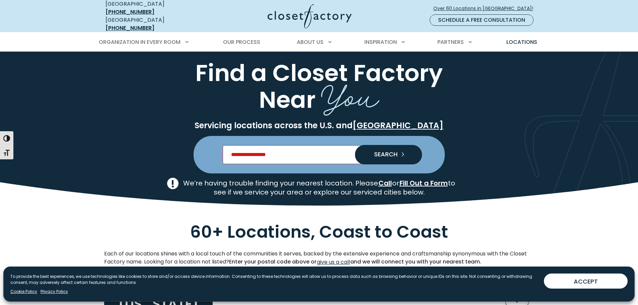  What do you see at coordinates (319, 72) in the screenshot?
I see `span: Find a Closet Factory` at bounding box center [319, 72].